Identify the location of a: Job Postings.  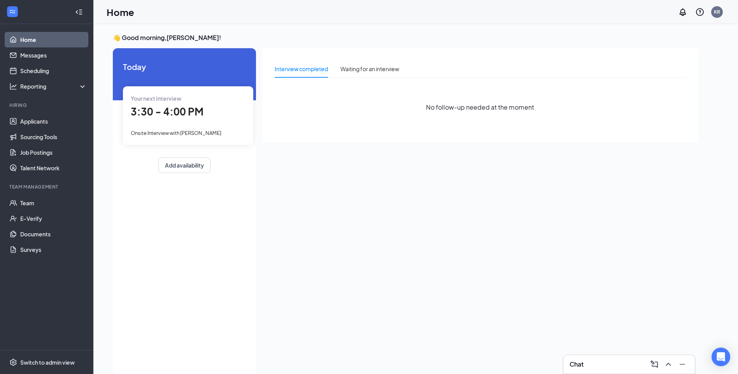
(53, 153).